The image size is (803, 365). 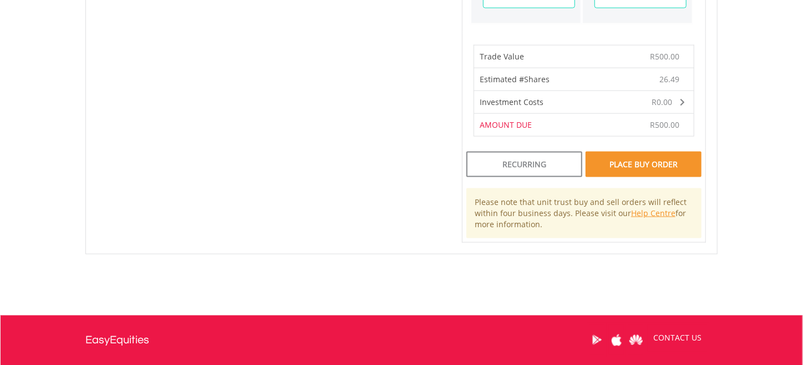 I want to click on div: Recurring, so click(x=524, y=164).